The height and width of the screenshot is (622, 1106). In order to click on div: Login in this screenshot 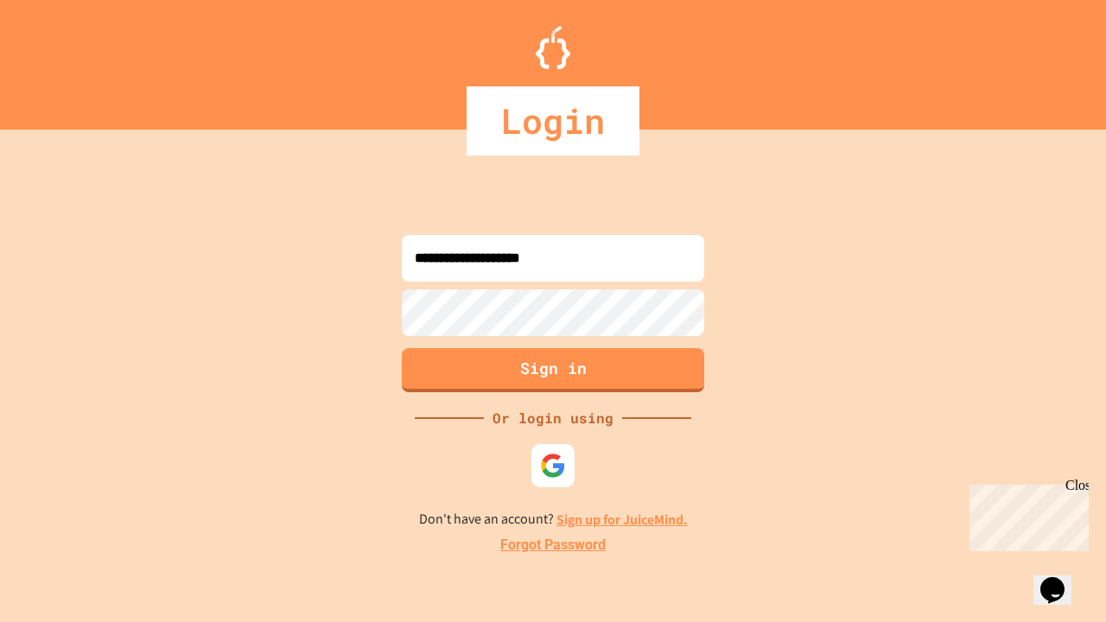, I will do `click(553, 121)`.